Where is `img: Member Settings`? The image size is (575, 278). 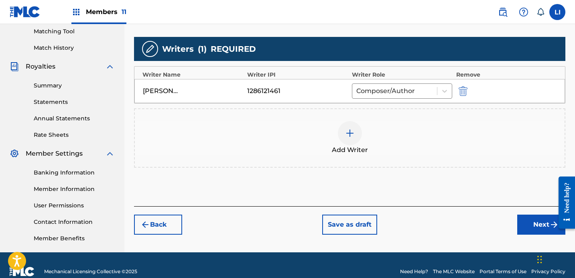 img: Member Settings is located at coordinates (14, 154).